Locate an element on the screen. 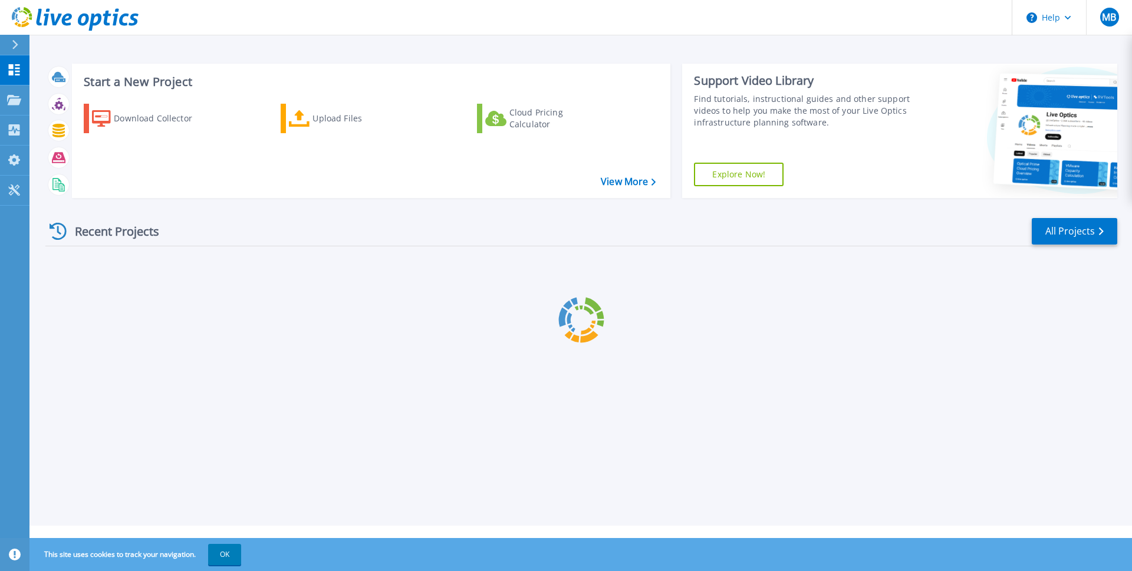 Image resolution: width=1132 pixels, height=571 pixels. div: Recent Projects is located at coordinates (110, 231).